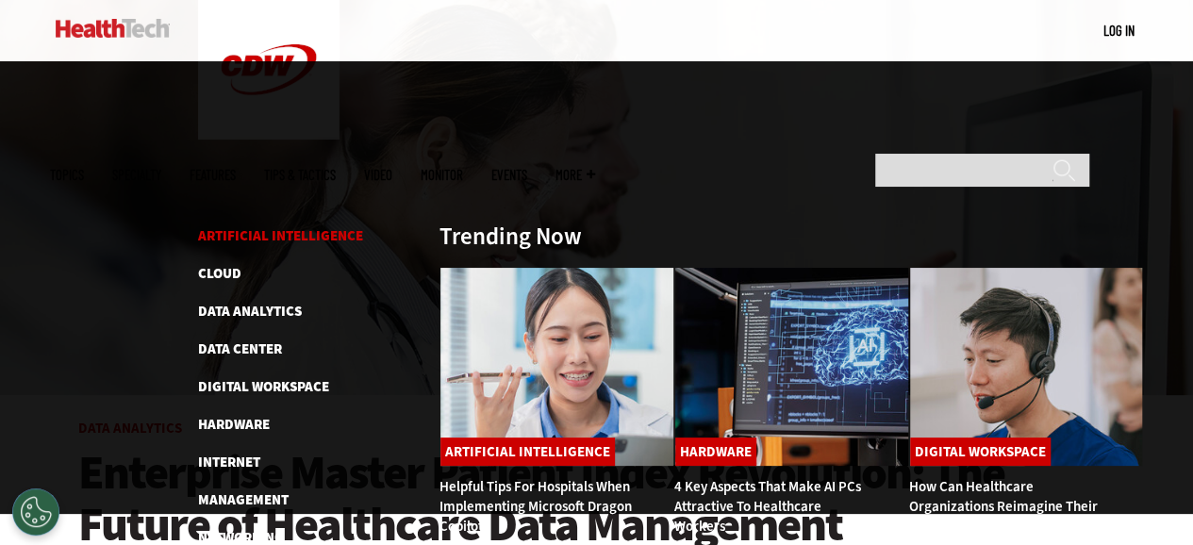 This screenshot has height=545, width=1193. Describe the element at coordinates (557, 367) in the screenshot. I see `img: Doctor using phone to dictate to tablet` at that location.